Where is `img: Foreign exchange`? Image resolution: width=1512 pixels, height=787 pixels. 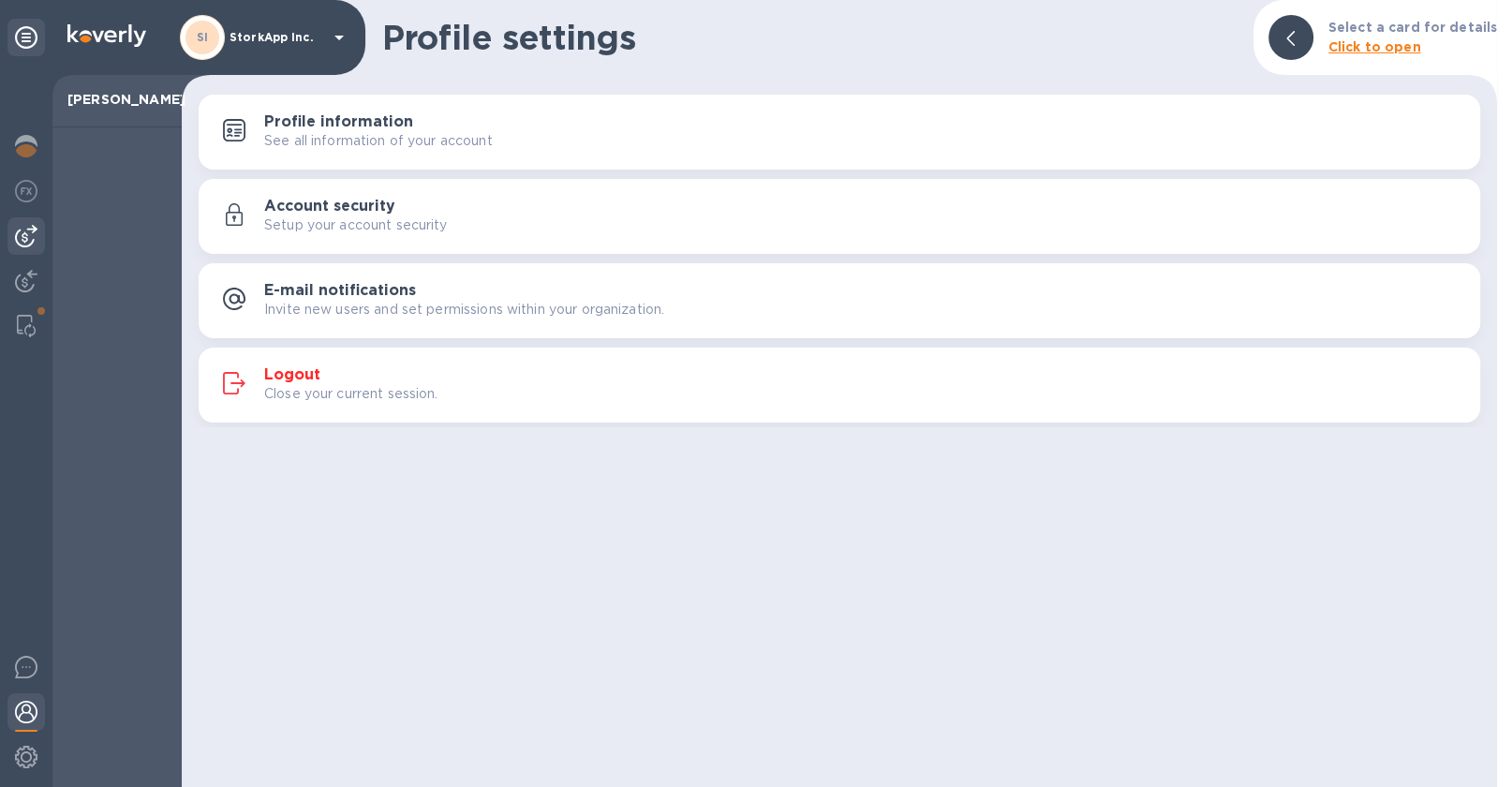 img: Foreign exchange is located at coordinates (26, 191).